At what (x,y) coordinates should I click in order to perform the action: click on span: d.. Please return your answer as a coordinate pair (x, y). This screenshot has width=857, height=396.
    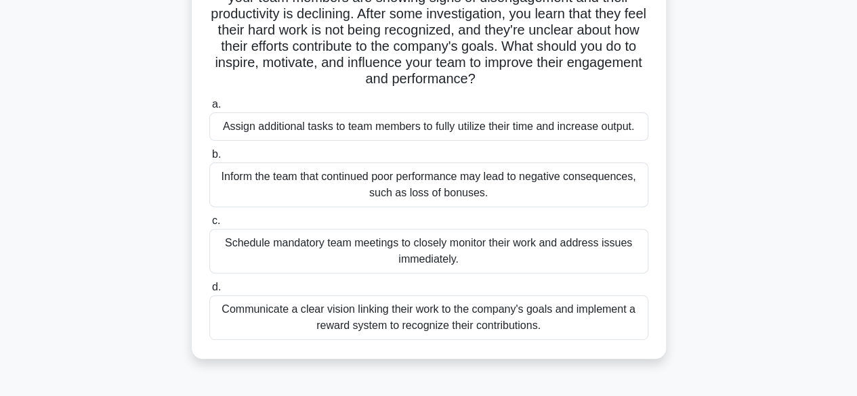
    Looking at the image, I should click on (216, 286).